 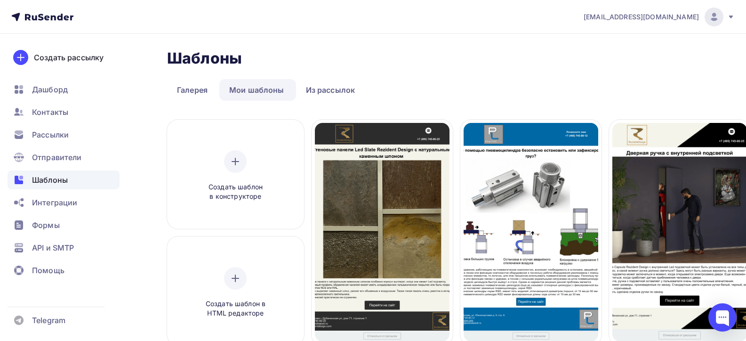 What do you see at coordinates (50, 135) in the screenshot?
I see `span: Рассылки` at bounding box center [50, 135].